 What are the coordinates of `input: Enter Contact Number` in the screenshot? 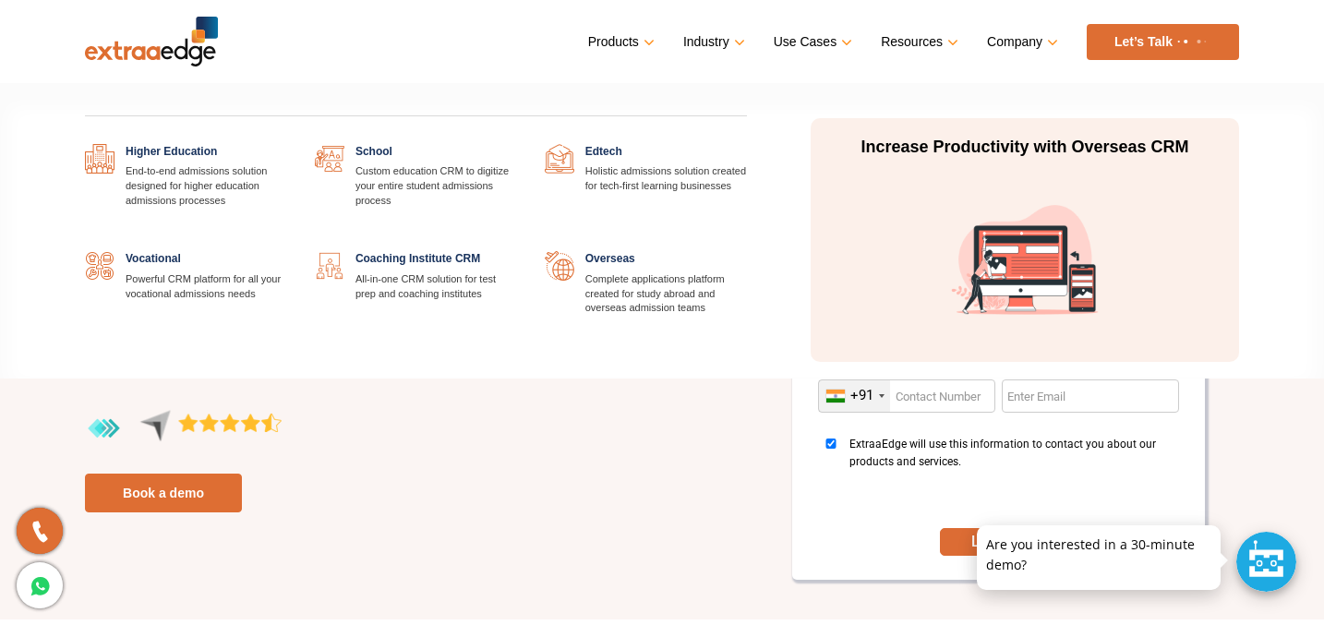 It's located at (907, 396).